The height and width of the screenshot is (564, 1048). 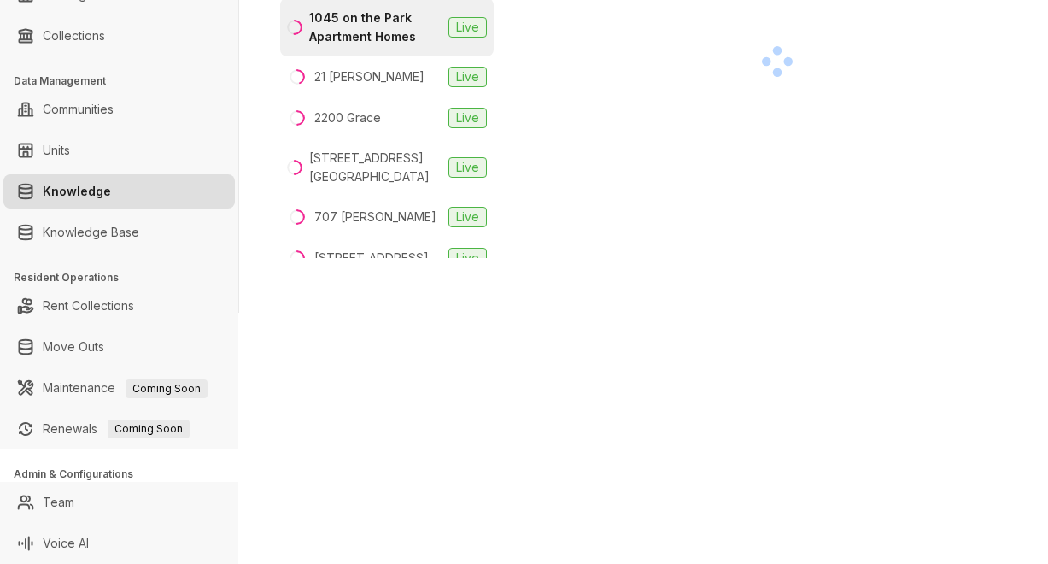 What do you see at coordinates (126, 474) in the screenshot?
I see `h3: Admin & Configurations` at bounding box center [126, 474].